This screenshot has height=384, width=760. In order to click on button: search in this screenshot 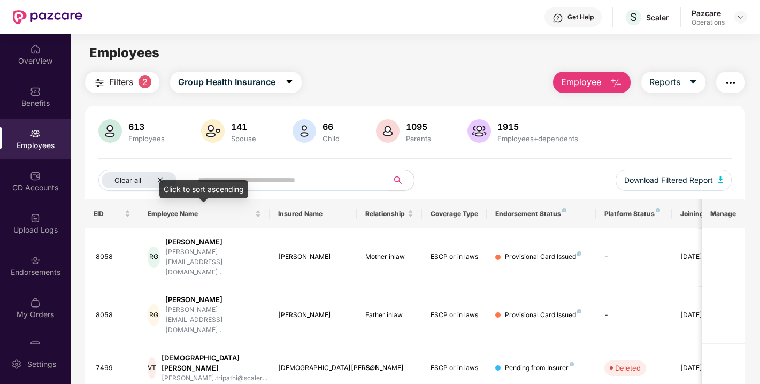, I will do `click(401, 180)`.